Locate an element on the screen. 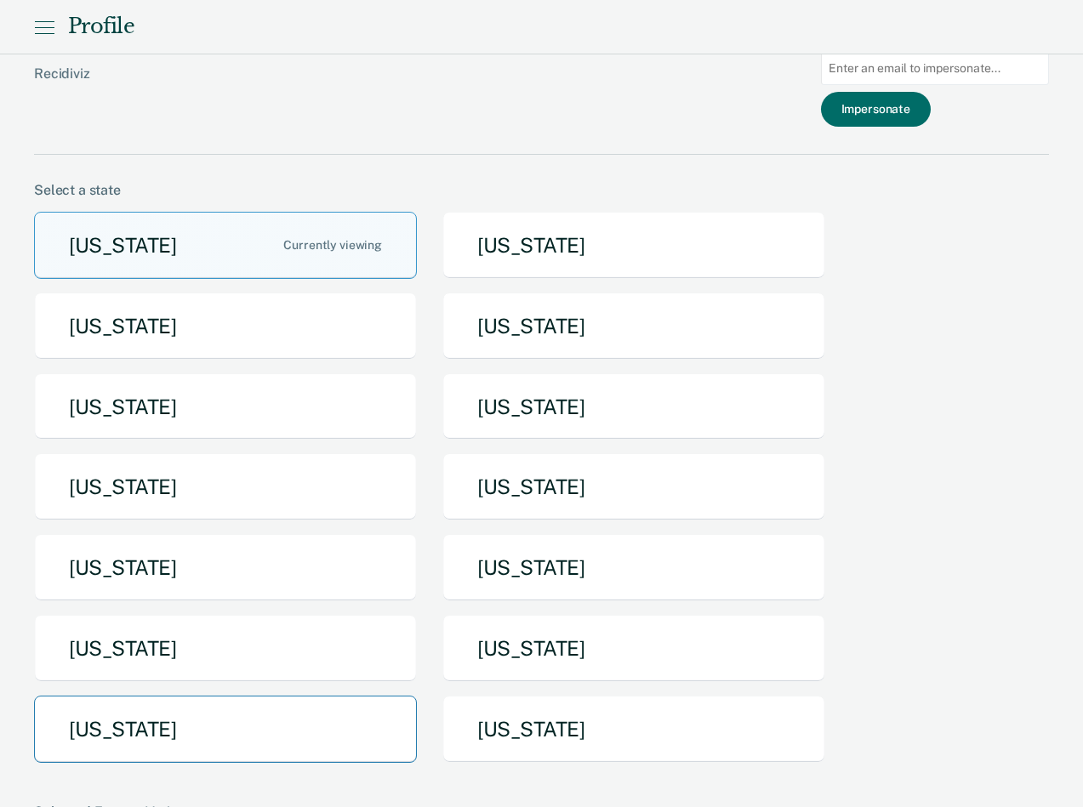 Image resolution: width=1083 pixels, height=807 pixels. div: Recidiviz is located at coordinates (234, 87).